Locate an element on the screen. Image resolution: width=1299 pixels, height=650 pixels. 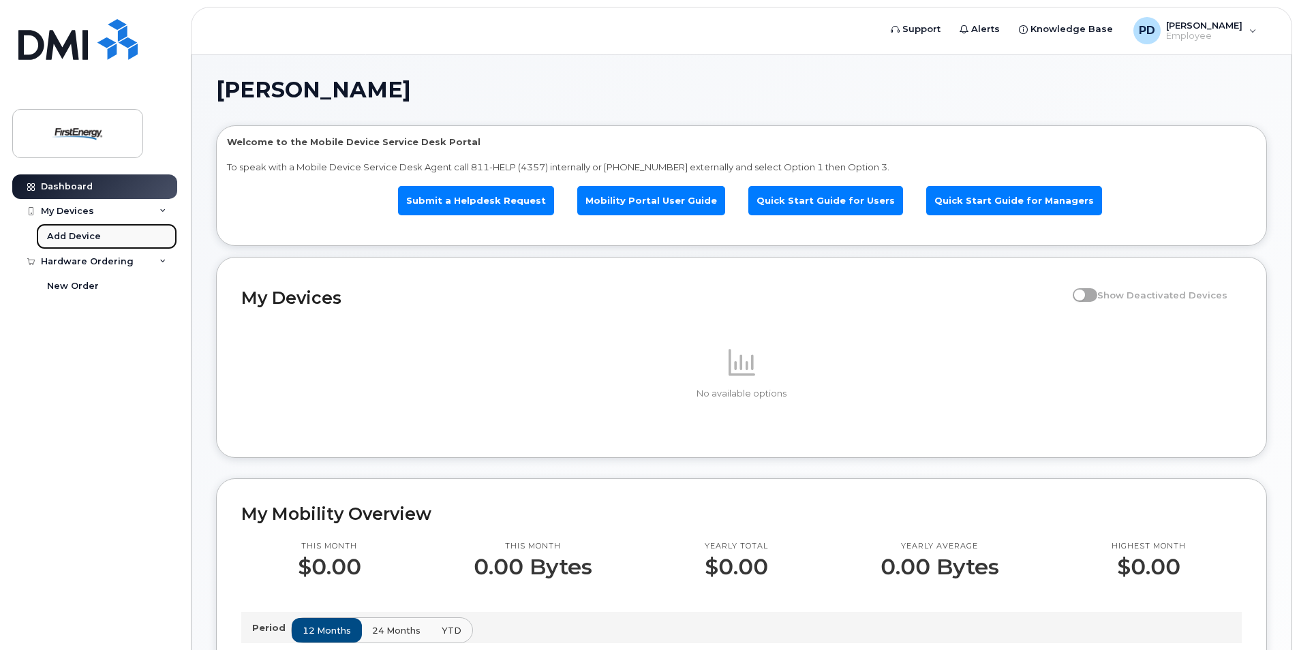
input: Show Deactivated Devices is located at coordinates (1079, 288).